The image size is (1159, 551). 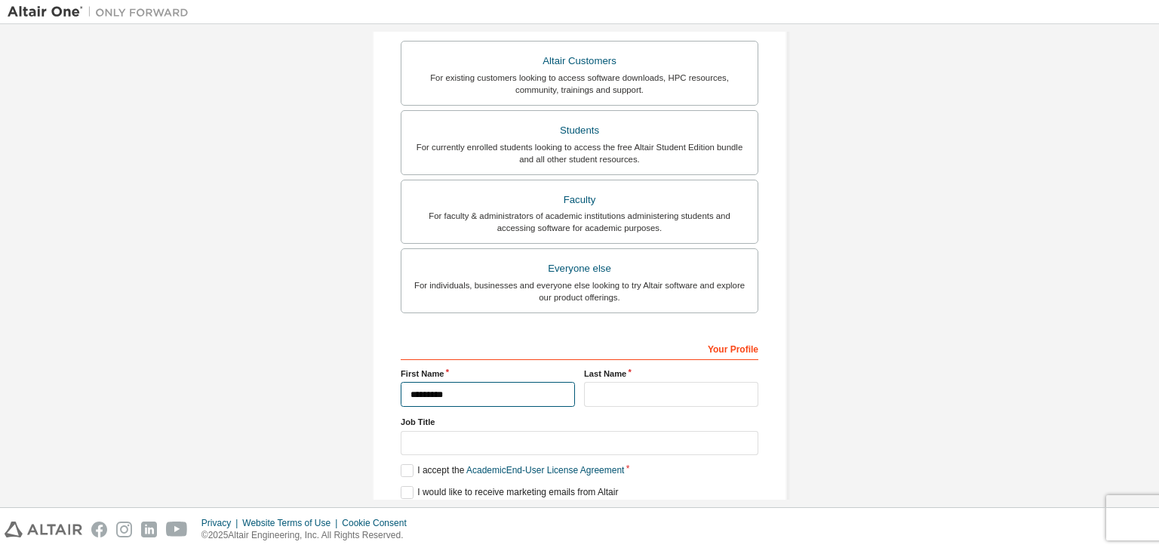 What do you see at coordinates (124, 529) in the screenshot?
I see `img: instagram.svg` at bounding box center [124, 529].